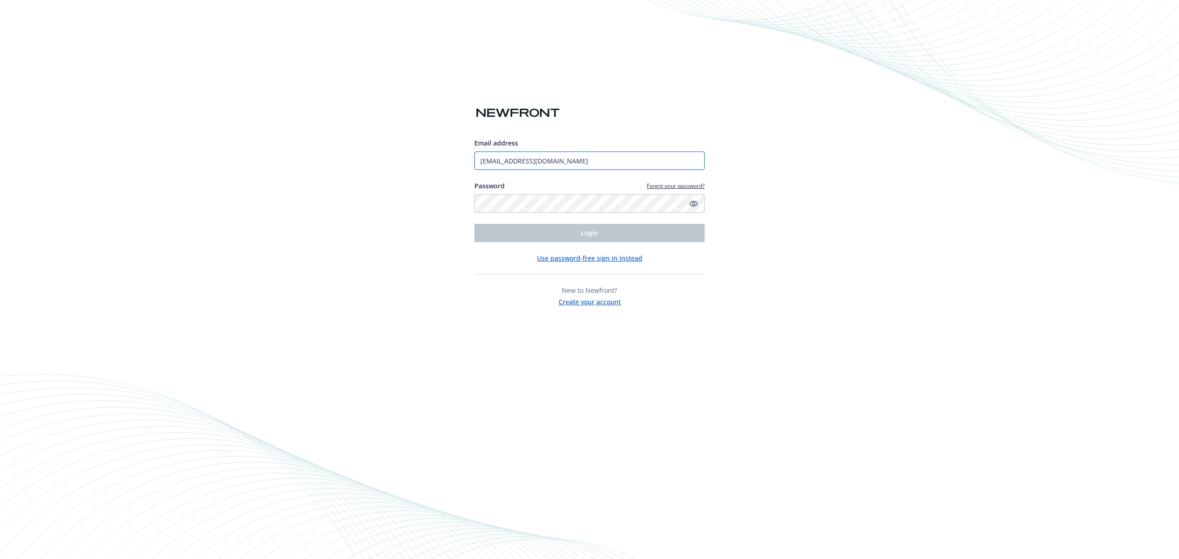  Describe the element at coordinates (589, 161) in the screenshot. I see `input: Enter your email` at that location.